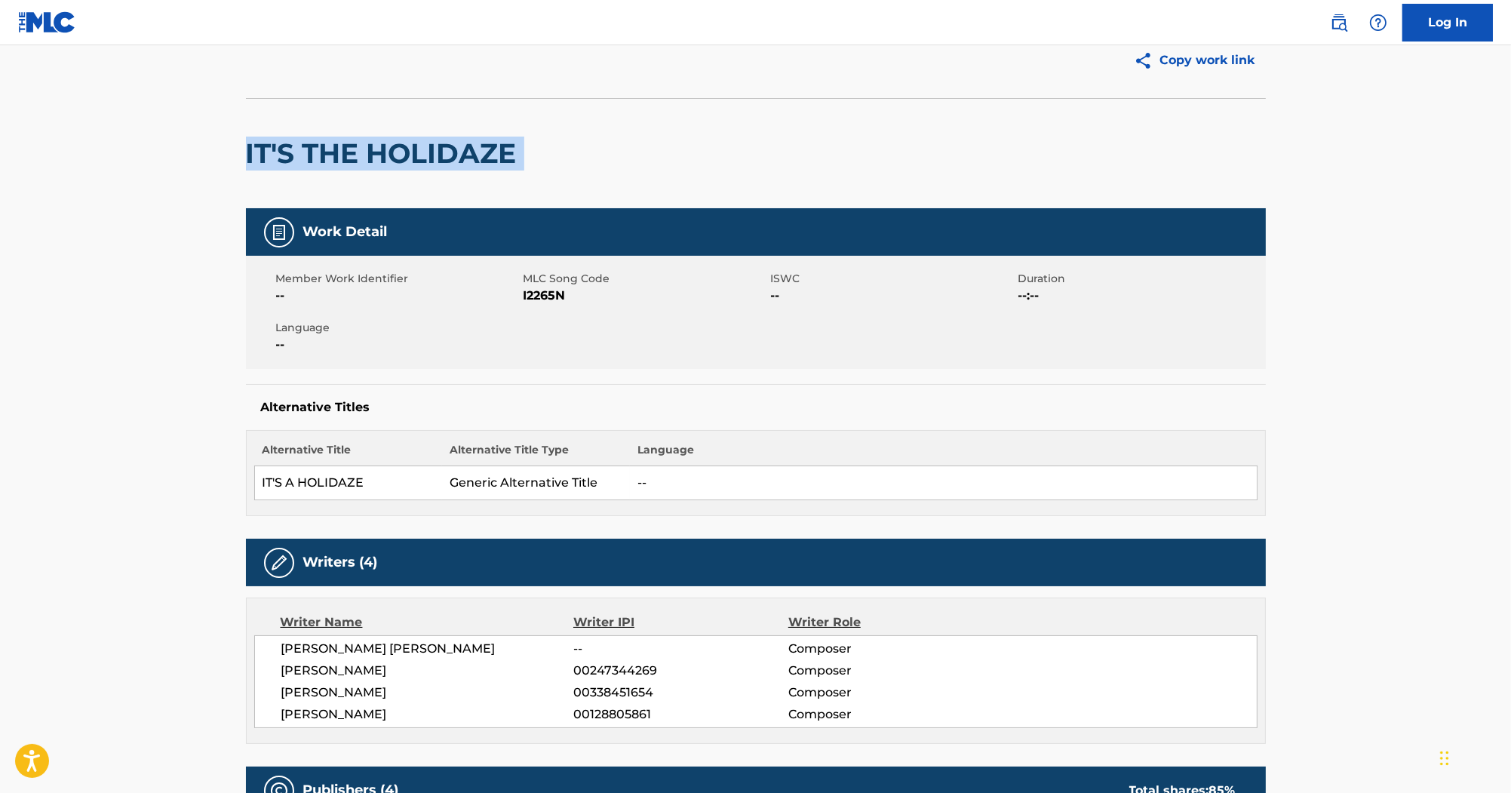 The width and height of the screenshot is (1511, 793). What do you see at coordinates (536, 454) in the screenshot?
I see `th: Alternative Title Type` at bounding box center [536, 454].